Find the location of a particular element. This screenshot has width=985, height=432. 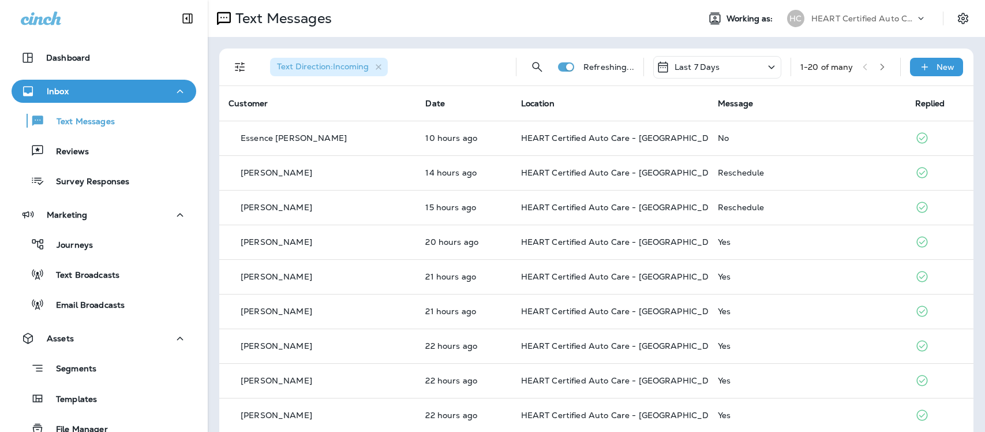

button: Email Broadcasts is located at coordinates (104, 304).